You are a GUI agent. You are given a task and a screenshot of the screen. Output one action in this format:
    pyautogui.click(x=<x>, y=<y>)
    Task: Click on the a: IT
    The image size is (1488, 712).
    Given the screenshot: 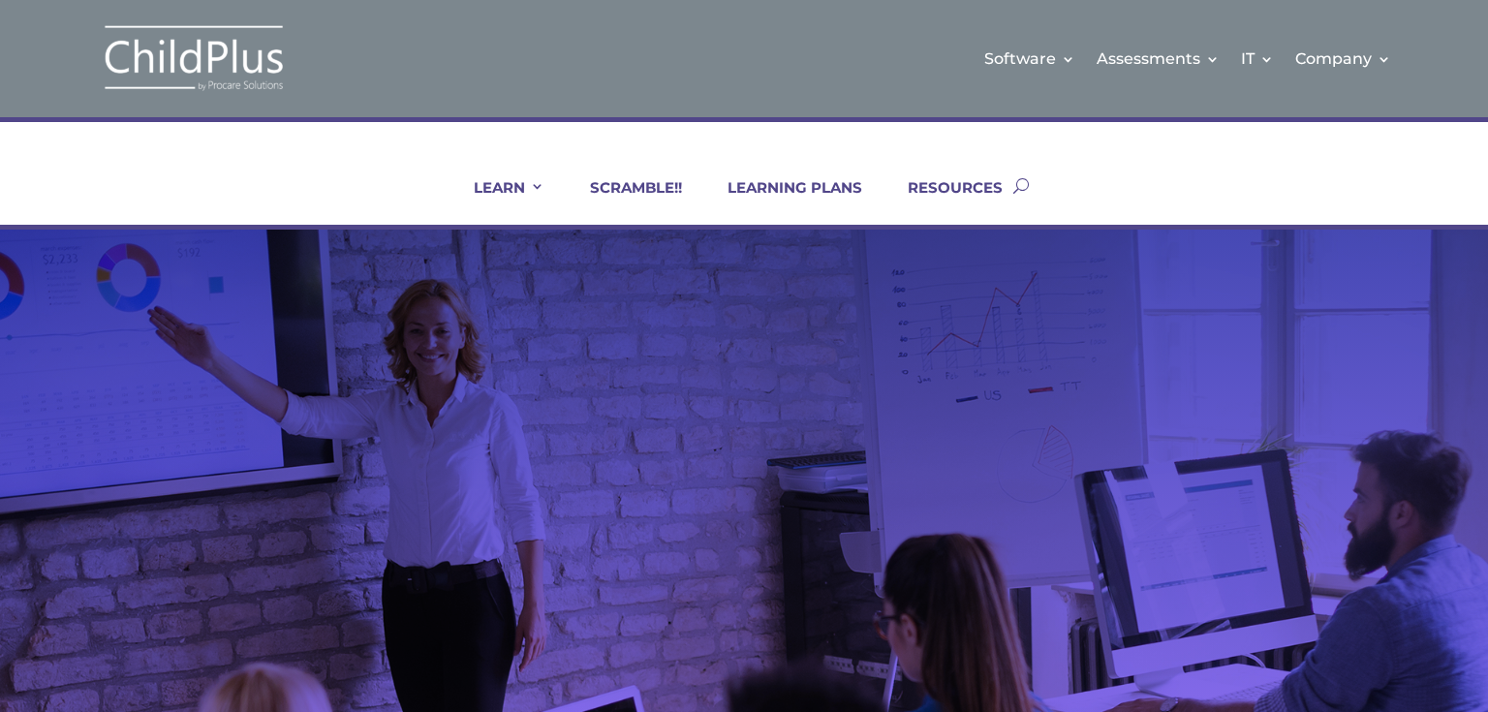 What is the action you would take?
    pyautogui.click(x=1258, y=58)
    